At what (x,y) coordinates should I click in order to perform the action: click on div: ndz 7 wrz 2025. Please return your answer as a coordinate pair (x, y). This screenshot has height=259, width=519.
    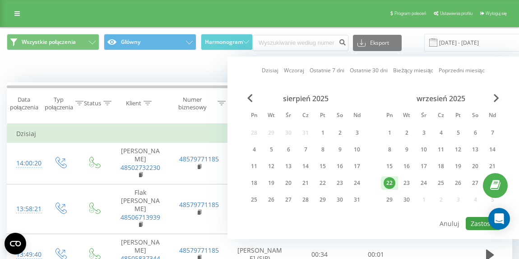
    Looking at the image, I should click on (493, 133).